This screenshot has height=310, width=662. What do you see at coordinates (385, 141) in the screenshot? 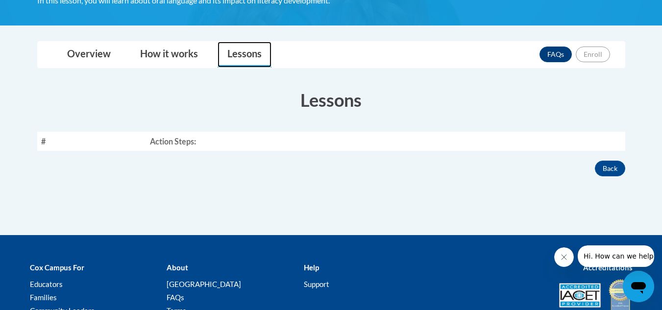
I see `th: Action Steps:` at bounding box center [385, 141].